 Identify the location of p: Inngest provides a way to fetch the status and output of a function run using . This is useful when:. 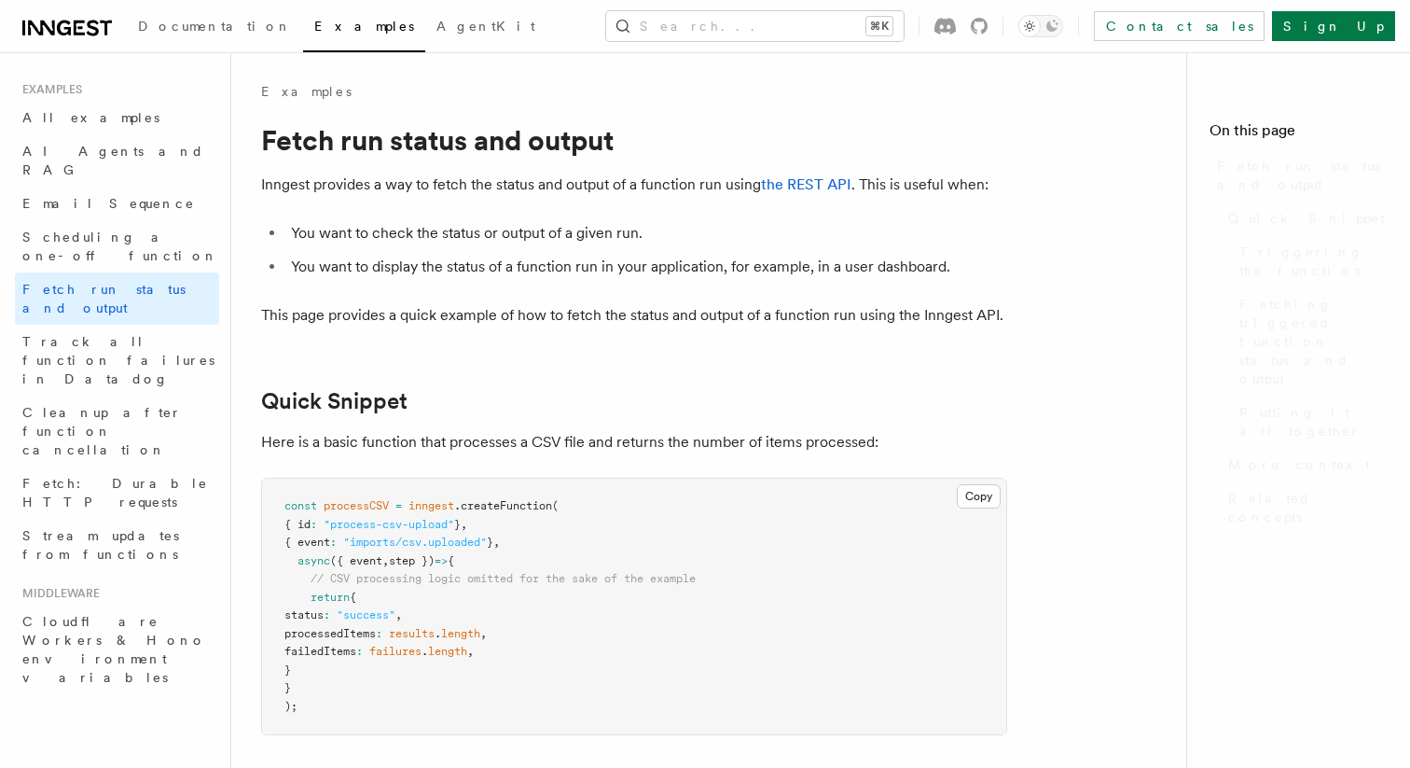
(634, 185).